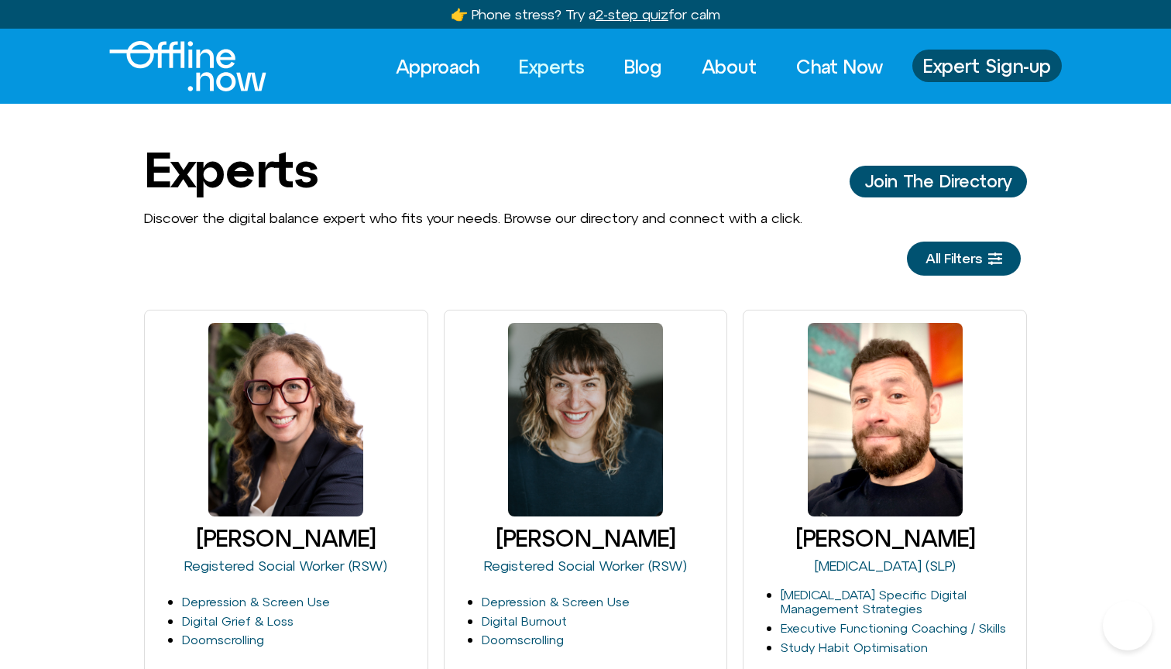 The image size is (1171, 669). What do you see at coordinates (174, 66) in the screenshot?
I see `div: Logo` at bounding box center [174, 66].